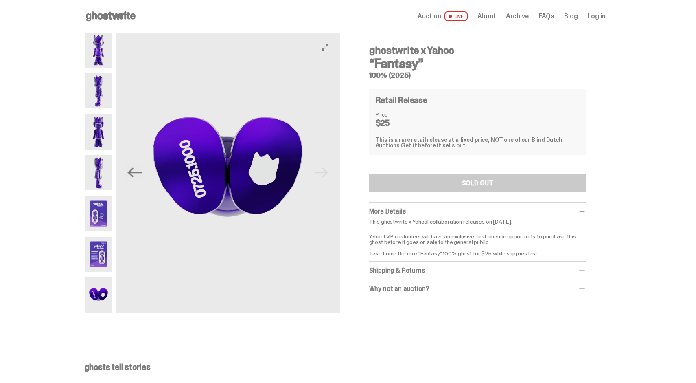  Describe the element at coordinates (487, 16) in the screenshot. I see `span: About` at that location.